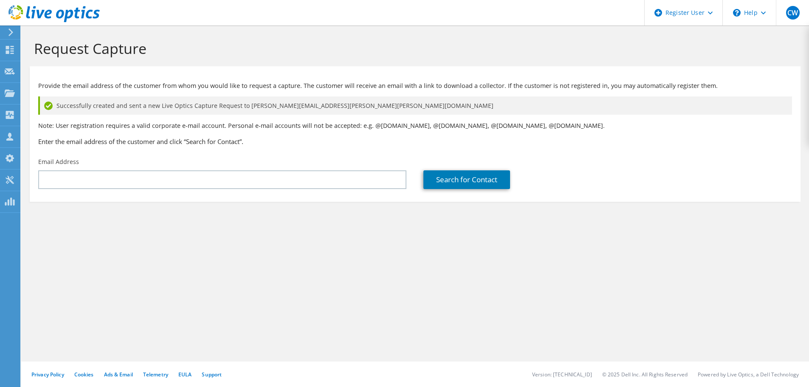 Image resolution: width=809 pixels, height=387 pixels. I want to click on span: CW, so click(793, 13).